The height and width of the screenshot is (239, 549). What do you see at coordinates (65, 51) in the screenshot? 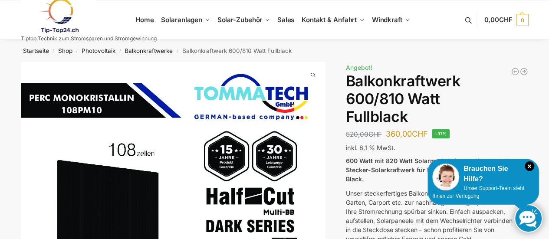
I see `a: Shop` at bounding box center [65, 51].